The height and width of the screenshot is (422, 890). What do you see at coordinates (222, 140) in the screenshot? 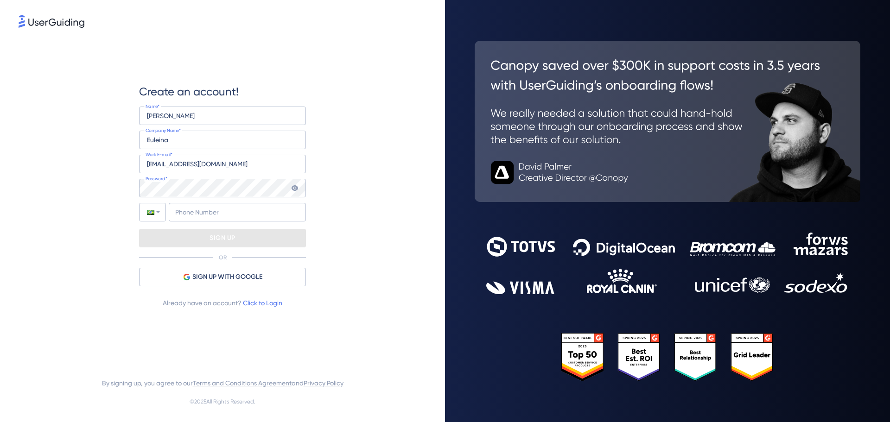
I see `input: Example Company` at bounding box center [222, 140].